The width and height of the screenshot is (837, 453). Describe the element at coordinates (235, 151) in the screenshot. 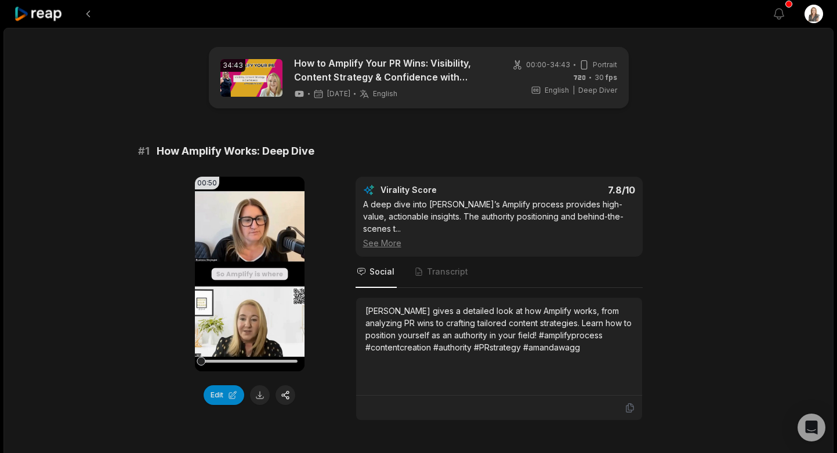

I see `span: How Amplify Works: Deep Dive` at that location.